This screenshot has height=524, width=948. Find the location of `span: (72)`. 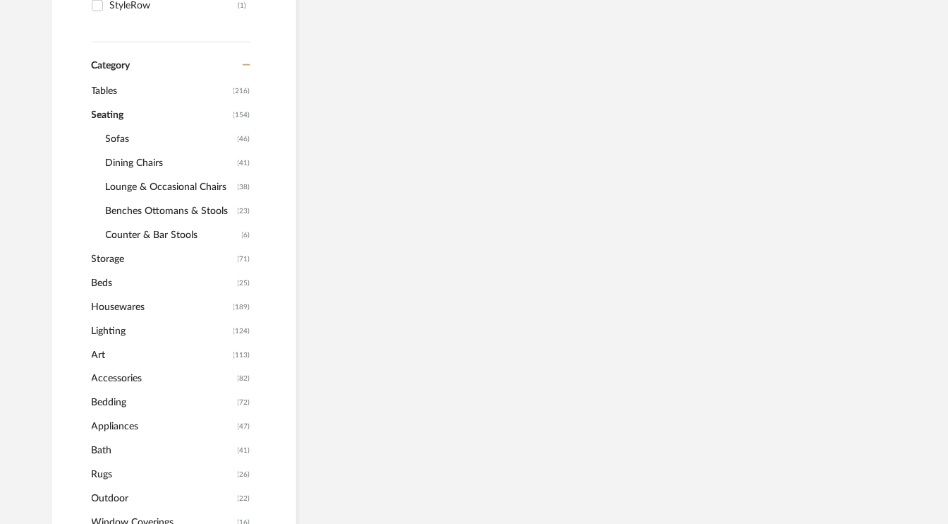

span: (72) is located at coordinates (244, 403).